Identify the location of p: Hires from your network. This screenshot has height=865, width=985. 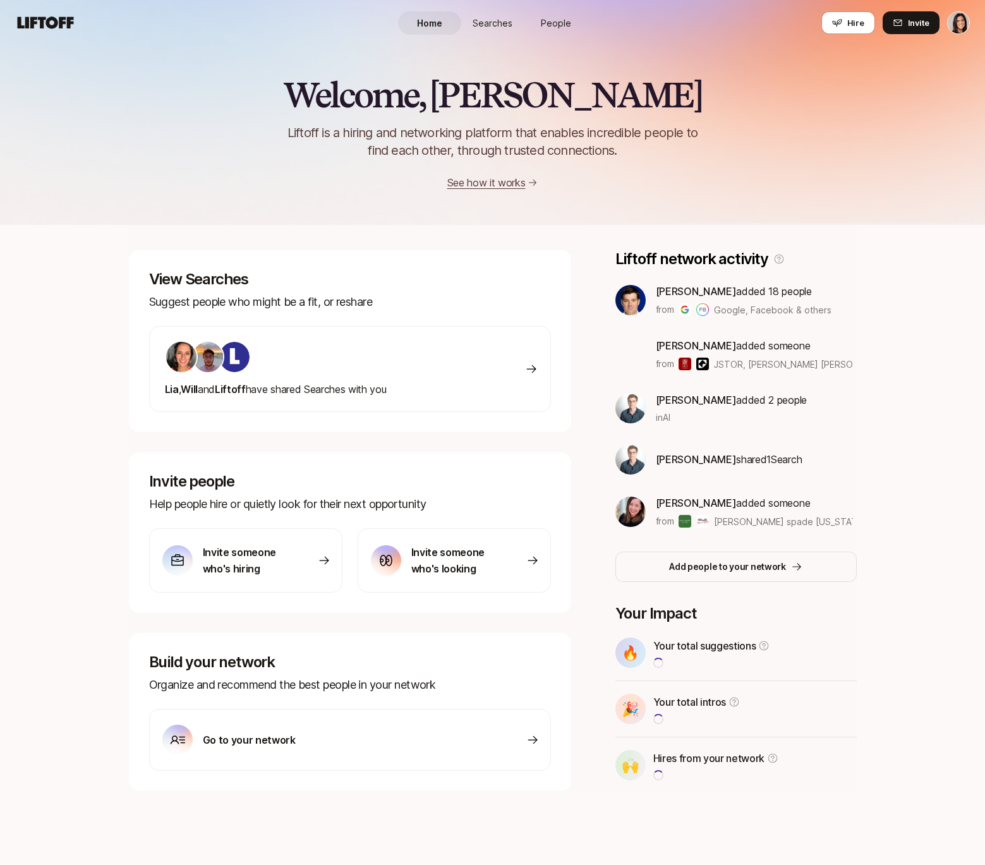
(709, 758).